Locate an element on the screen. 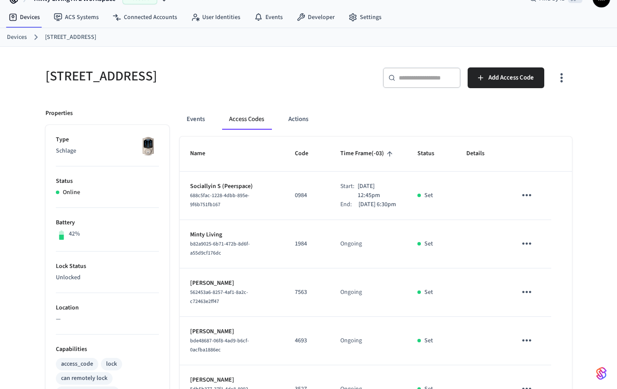 The width and height of the screenshot is (617, 389). a: ACS Systems is located at coordinates (76, 17).